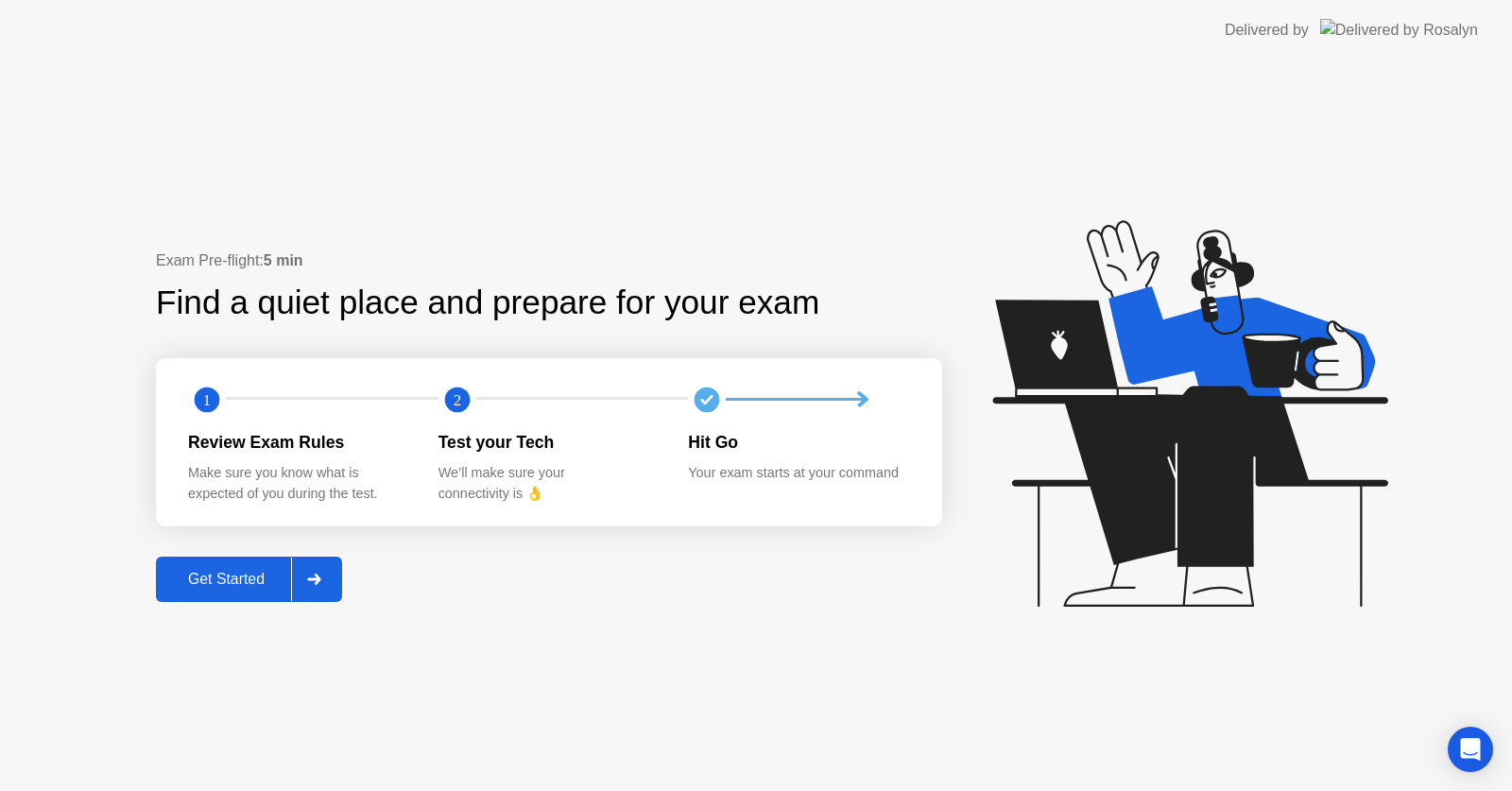 The image size is (1512, 791). I want to click on div: Open Intercom Messenger, so click(1471, 750).